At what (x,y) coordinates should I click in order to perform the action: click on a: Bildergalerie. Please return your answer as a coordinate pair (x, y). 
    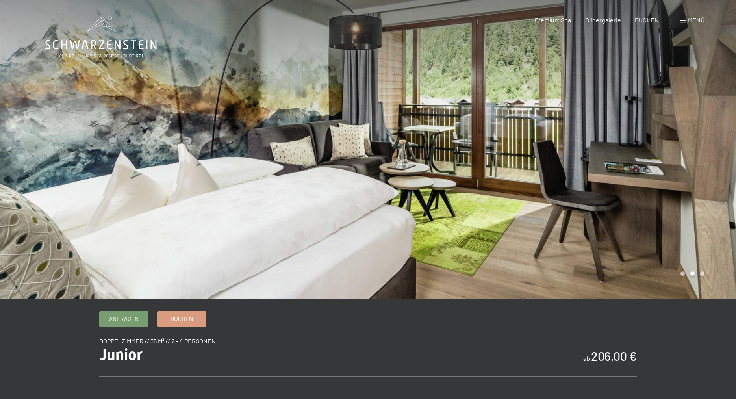
    Looking at the image, I should click on (603, 20).